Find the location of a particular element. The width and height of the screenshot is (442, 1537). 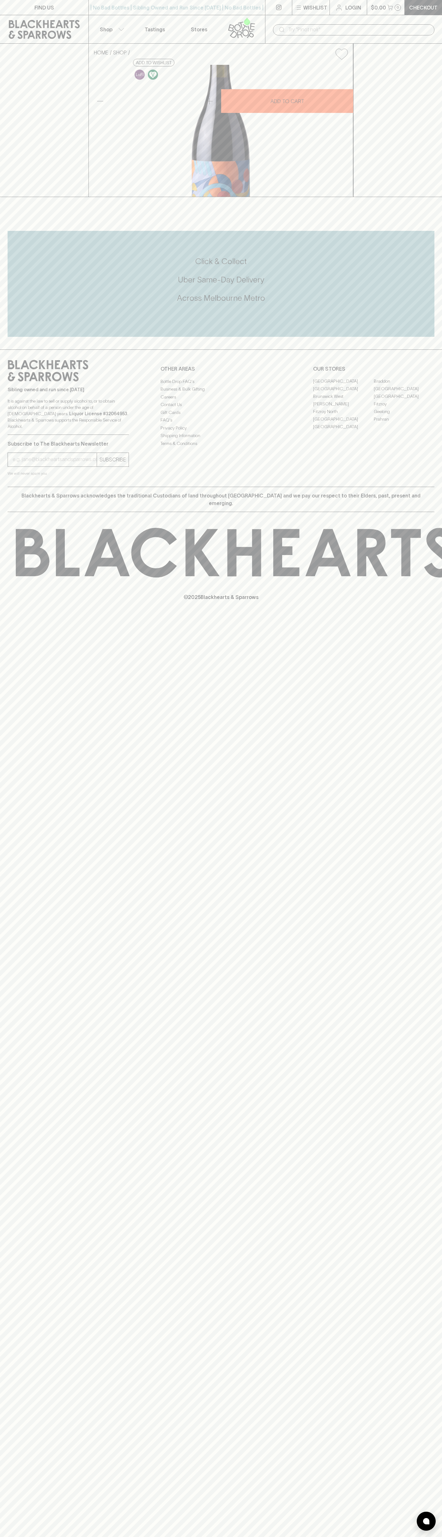

p: 0 is located at coordinates (398, 7).